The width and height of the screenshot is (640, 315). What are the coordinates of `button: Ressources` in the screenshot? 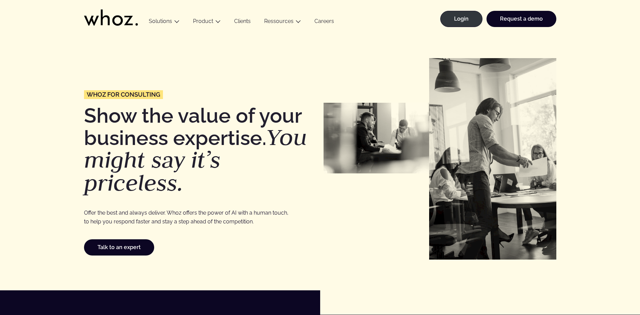 It's located at (283, 22).